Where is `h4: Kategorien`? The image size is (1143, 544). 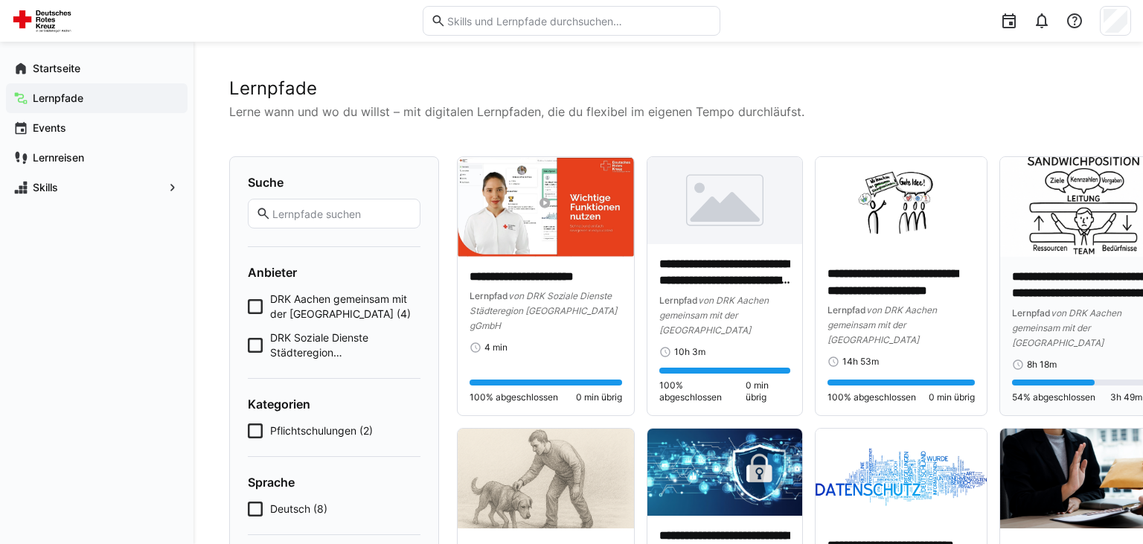
h4: Kategorien is located at coordinates (334, 404).